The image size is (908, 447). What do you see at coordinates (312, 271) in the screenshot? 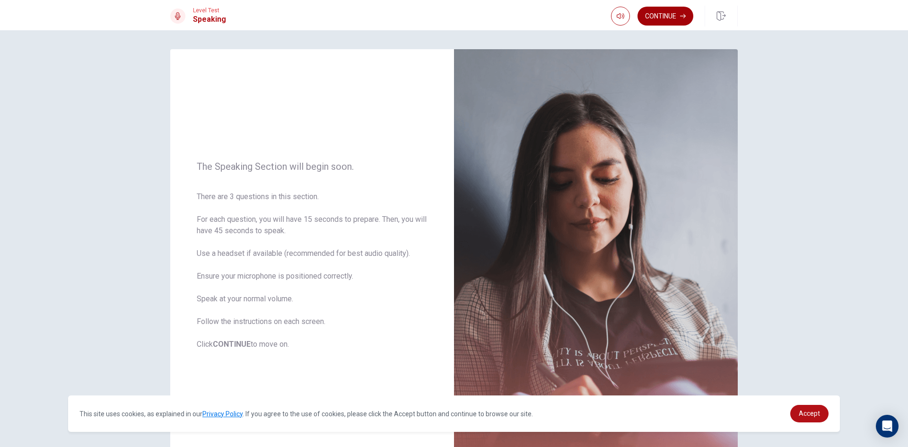
I see `span: There are 3 questions in this section. For each question, you will have 15 seconds to prepare. Th...` at bounding box center [312, 271].